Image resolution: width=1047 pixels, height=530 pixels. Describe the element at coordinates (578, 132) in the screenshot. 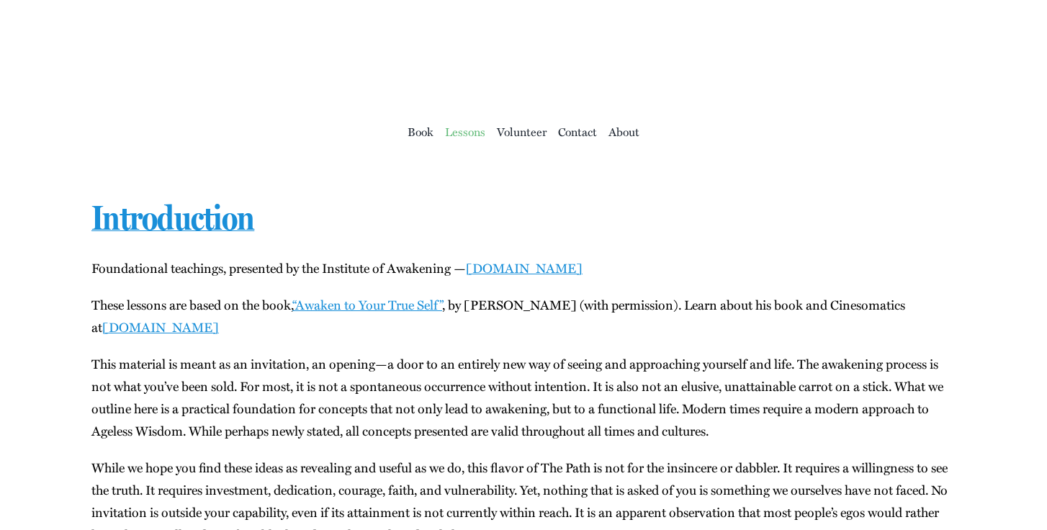

I see `span: Con­tact` at that location.